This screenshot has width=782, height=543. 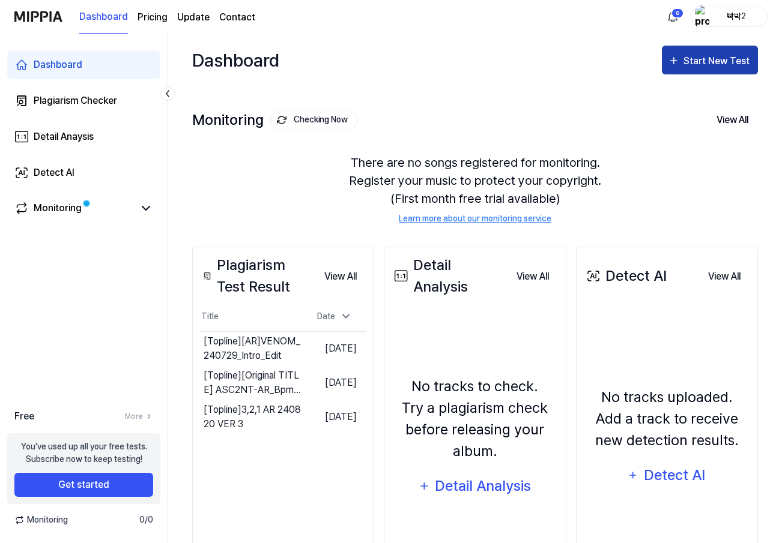 I want to click on span: 0 / 0, so click(x=146, y=520).